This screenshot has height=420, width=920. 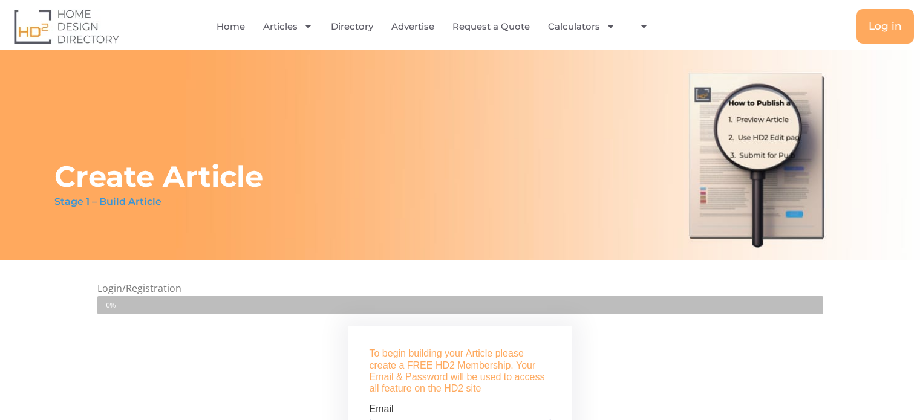 What do you see at coordinates (460, 371) in the screenshot?
I see `h4: To begin building your Article please create a FREE HD2 Membership. Your Email & Password will be...` at bounding box center [460, 371].